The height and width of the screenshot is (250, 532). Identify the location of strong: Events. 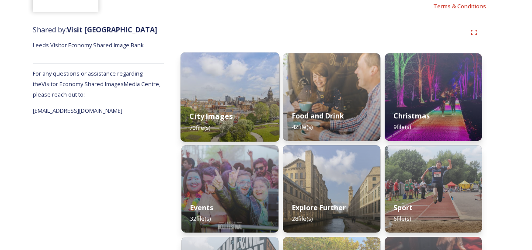
(202, 208).